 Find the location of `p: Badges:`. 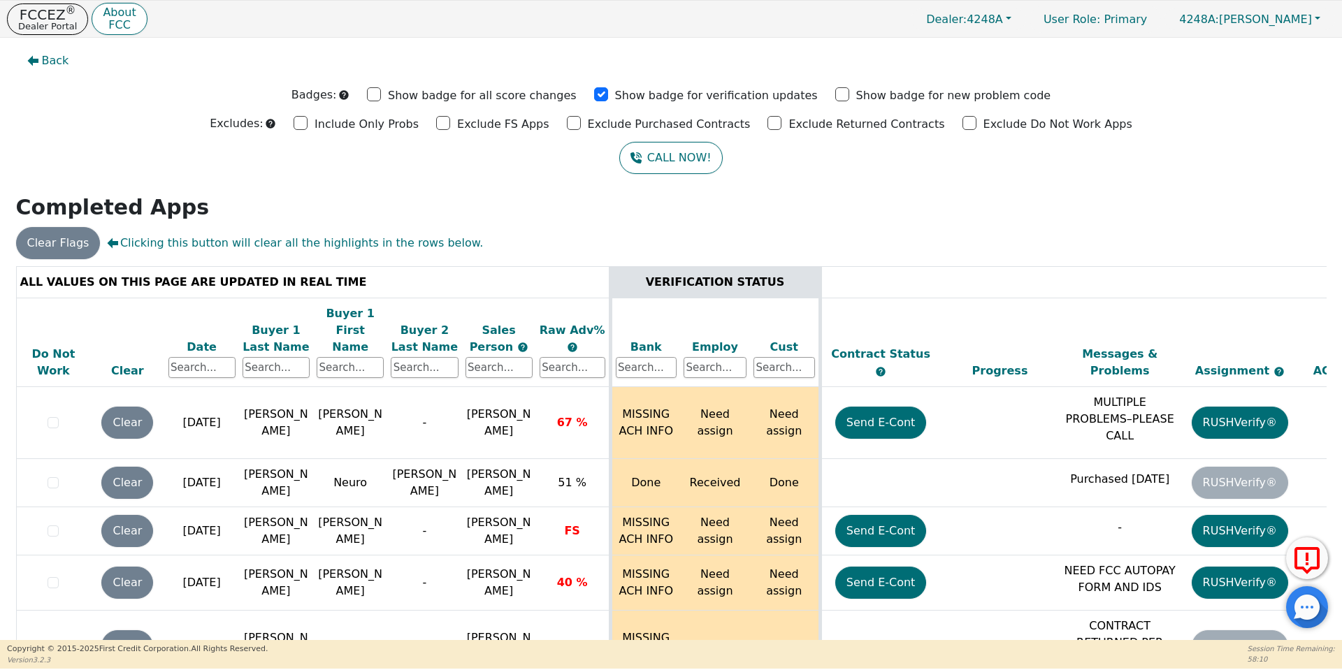

p: Badges: is located at coordinates (314, 95).